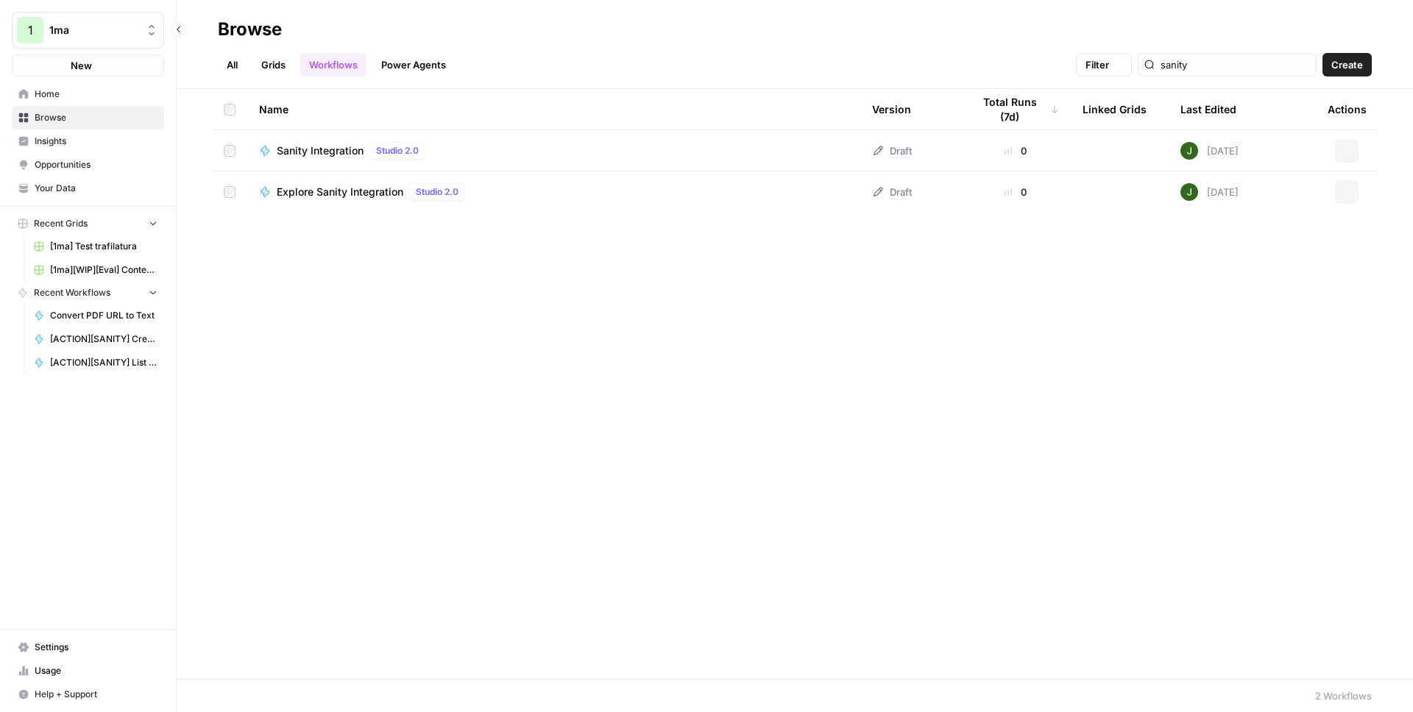  What do you see at coordinates (96, 165) in the screenshot?
I see `span: Opportunities` at bounding box center [96, 165].